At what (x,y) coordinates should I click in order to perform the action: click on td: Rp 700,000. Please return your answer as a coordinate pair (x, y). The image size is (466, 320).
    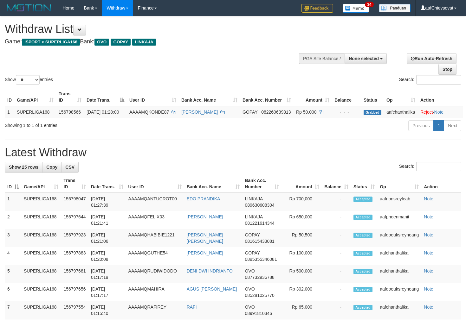
    Looking at the image, I should click on (301, 202).